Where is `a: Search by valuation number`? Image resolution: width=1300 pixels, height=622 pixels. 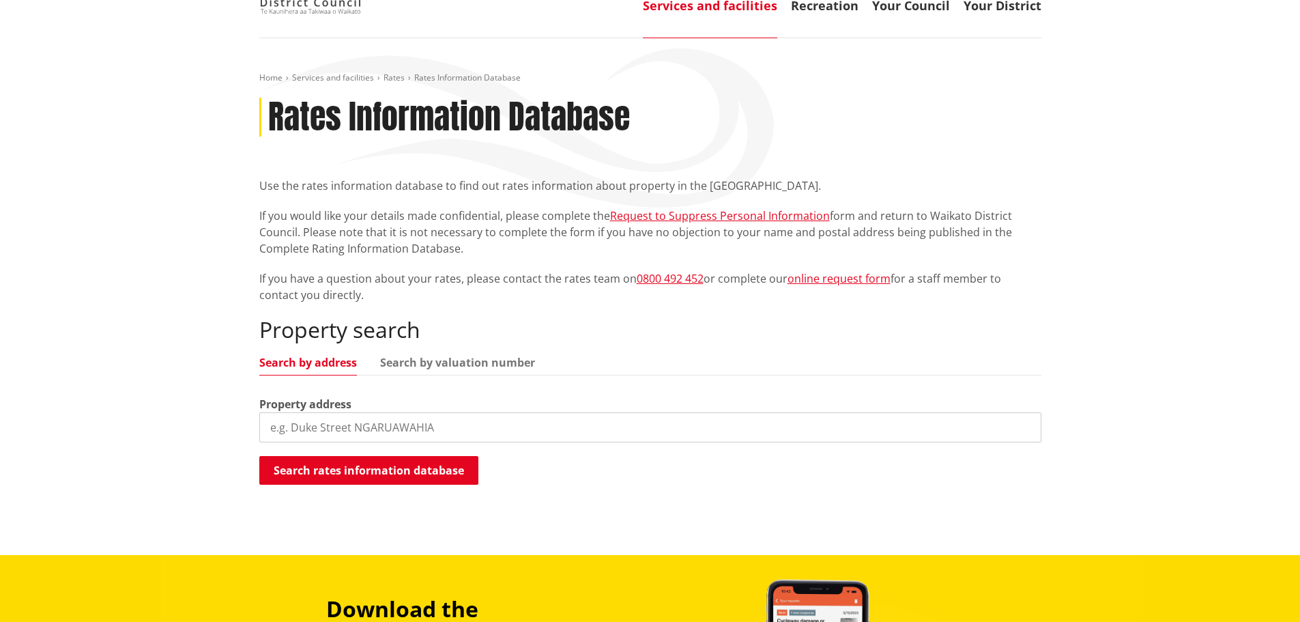
a: Search by valuation number is located at coordinates (457, 362).